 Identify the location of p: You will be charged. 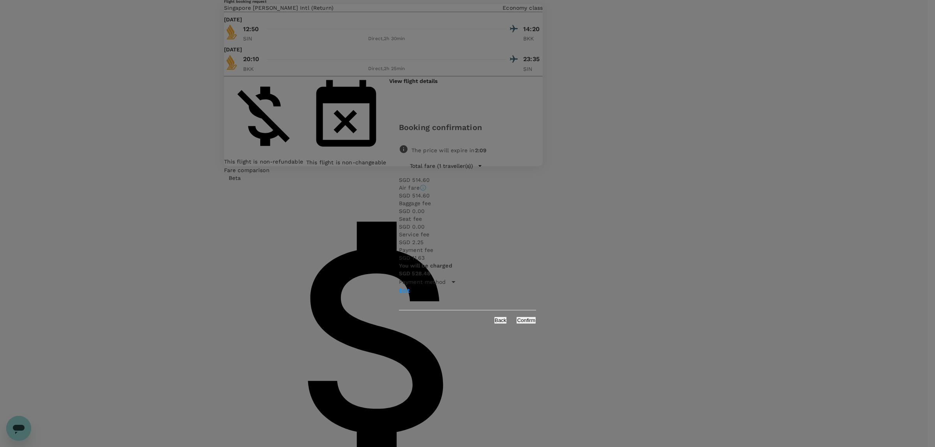
(468, 266).